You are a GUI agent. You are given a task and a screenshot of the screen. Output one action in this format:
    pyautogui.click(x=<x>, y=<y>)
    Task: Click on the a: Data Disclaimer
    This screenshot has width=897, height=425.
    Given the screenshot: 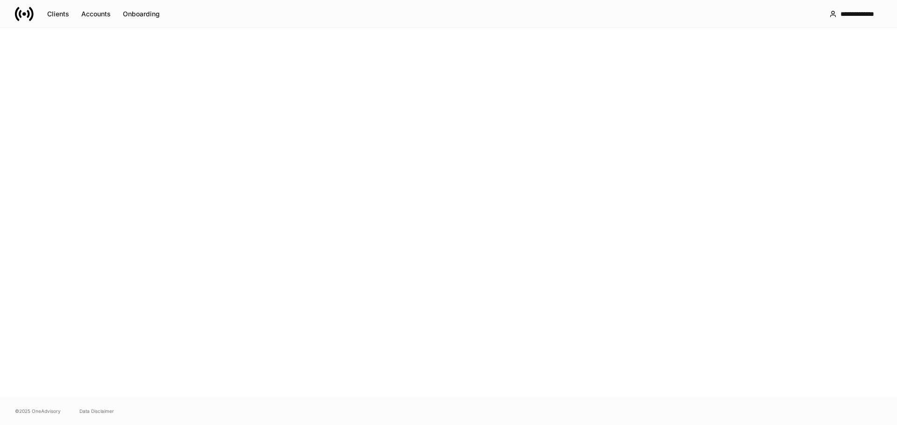 What is the action you would take?
    pyautogui.click(x=97, y=411)
    